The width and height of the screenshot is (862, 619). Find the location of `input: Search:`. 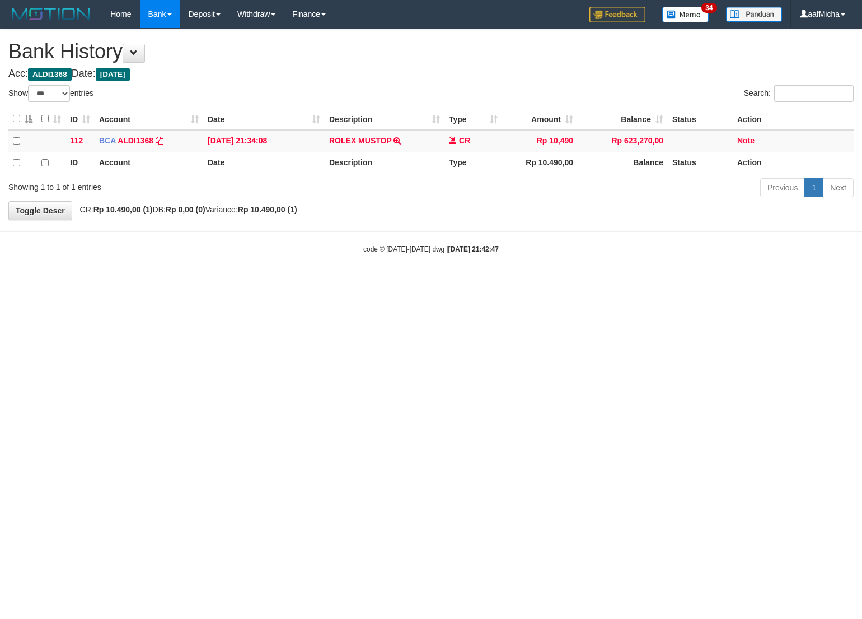

input: Search: is located at coordinates (814, 94).